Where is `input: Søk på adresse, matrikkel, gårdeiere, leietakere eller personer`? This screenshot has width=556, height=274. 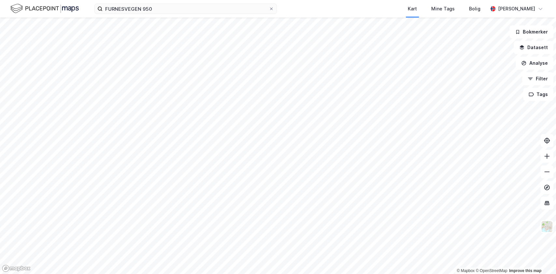
input: Søk på adresse, matrikkel, gårdeiere, leietakere eller personer is located at coordinates (186, 9).